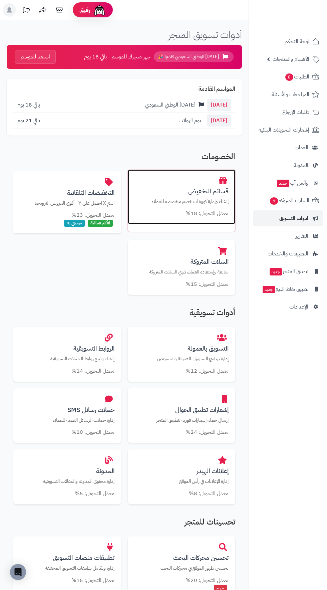 This screenshot has height=590, width=327. Describe the element at coordinates (288, 201) in the screenshot. I see `a: السلات المتروكة6` at that location.